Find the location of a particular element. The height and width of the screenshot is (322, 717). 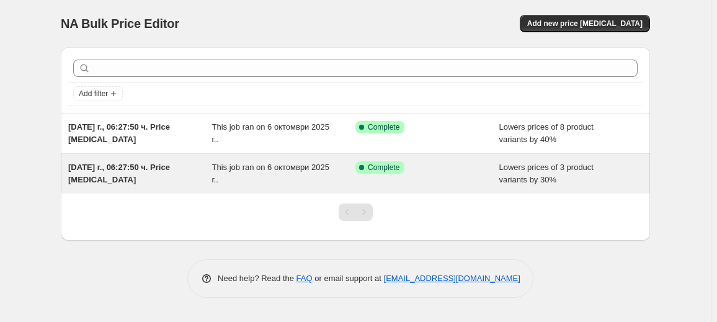

span: Add filter is located at coordinates (93, 94).